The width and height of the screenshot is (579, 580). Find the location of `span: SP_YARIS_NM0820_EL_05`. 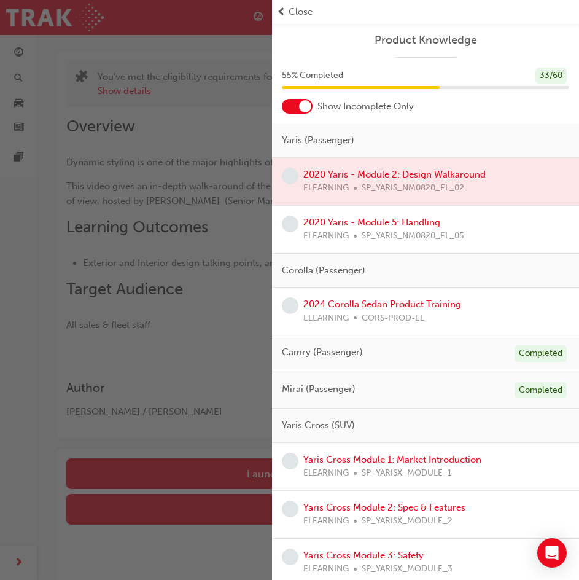

span: SP_YARIS_NM0820_EL_05 is located at coordinates (413, 236).